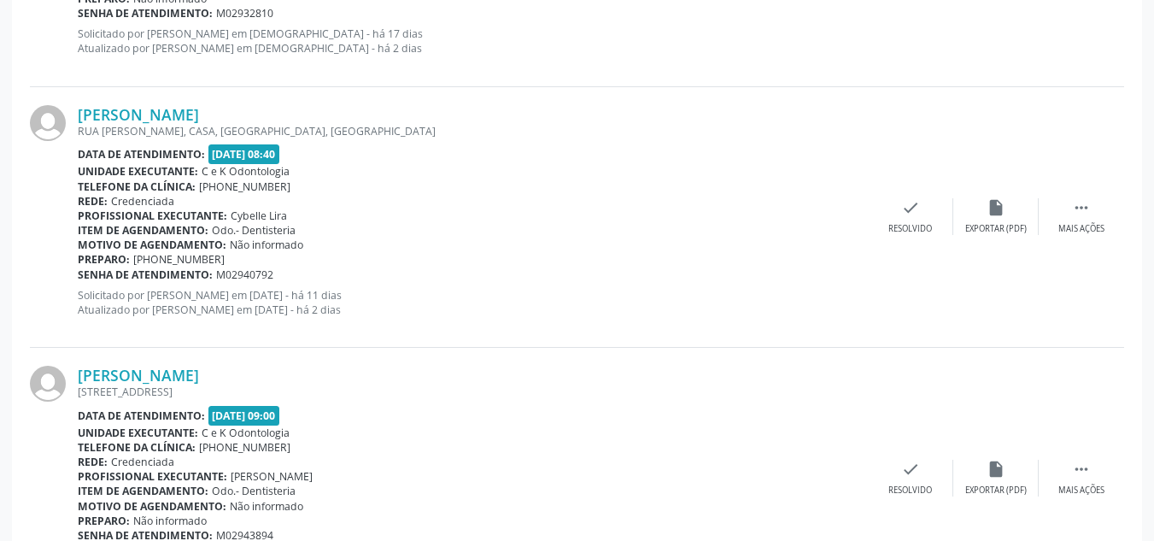 The height and width of the screenshot is (541, 1154). I want to click on span: Cybelle Lira, so click(259, 215).